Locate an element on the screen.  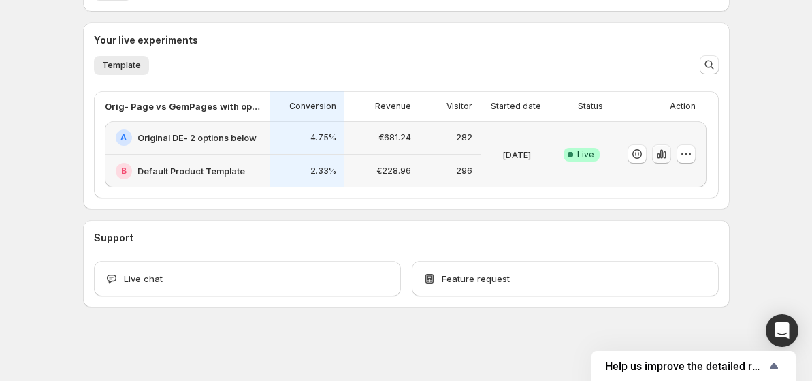
p: €228.96 is located at coordinates (394, 171).